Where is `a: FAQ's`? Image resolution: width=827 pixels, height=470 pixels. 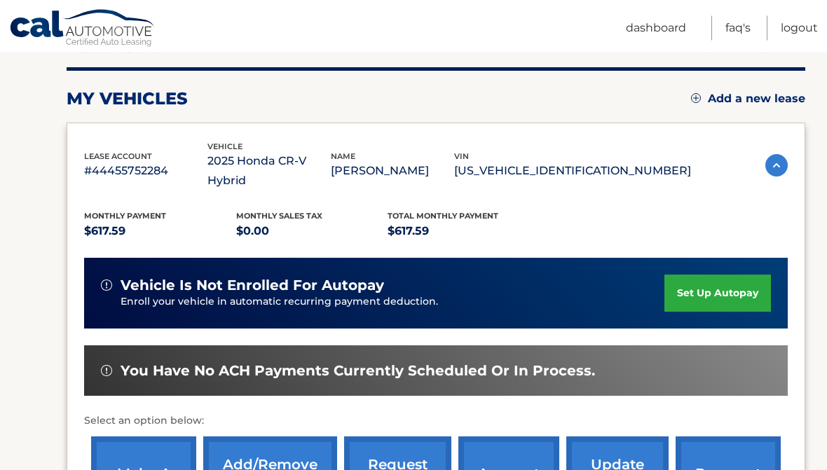
a: FAQ's is located at coordinates (738, 28).